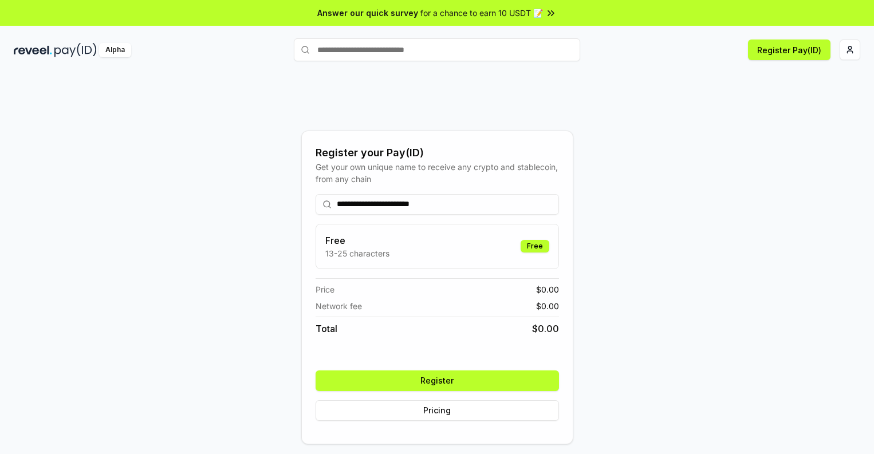 This screenshot has width=874, height=454. Describe the element at coordinates (326, 329) in the screenshot. I see `span: Total` at that location.